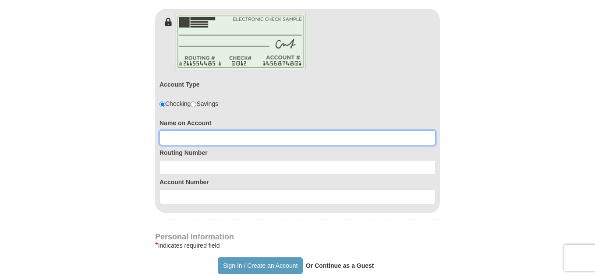 The width and height of the screenshot is (595, 277). I want to click on label: Routing Number, so click(297, 153).